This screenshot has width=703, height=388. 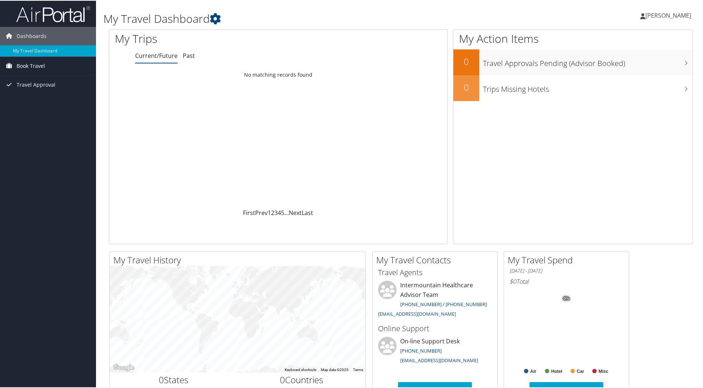 I want to click on a: Terms (opens in new tab), so click(x=358, y=369).